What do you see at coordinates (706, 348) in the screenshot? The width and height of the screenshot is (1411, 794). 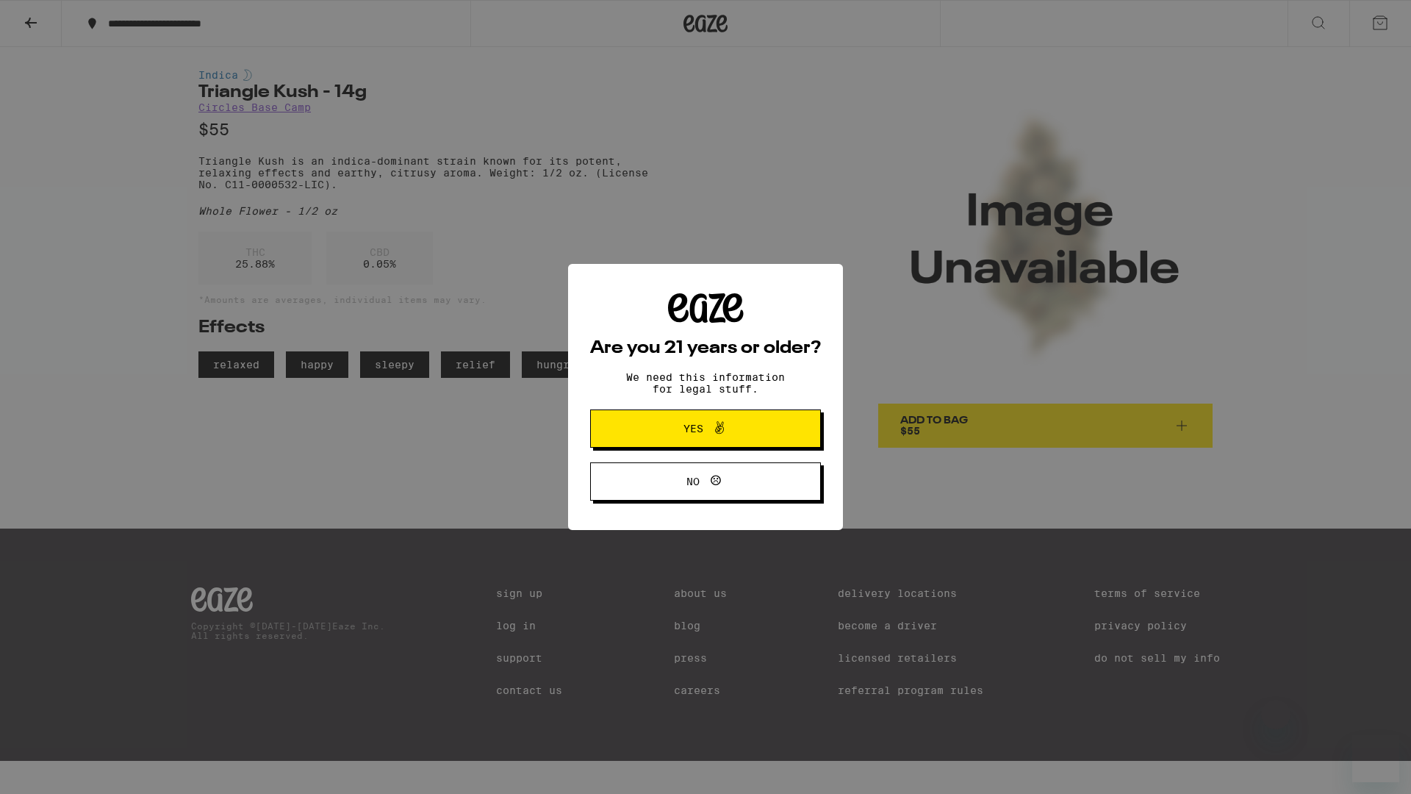 I see `h2: Are you 21 years or older?` at bounding box center [706, 348].